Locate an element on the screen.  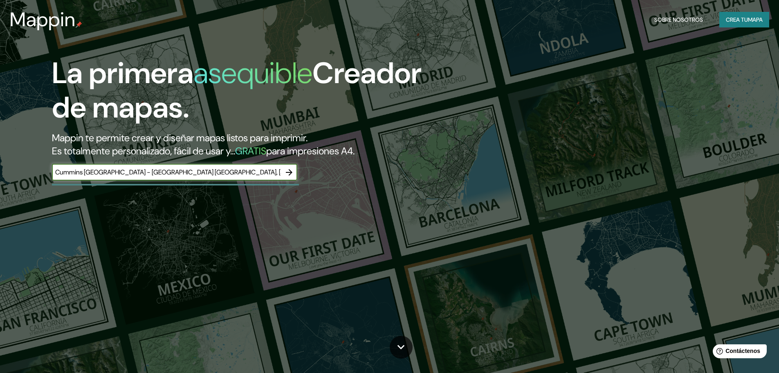
font: para impresiones A4. is located at coordinates (311, 151).